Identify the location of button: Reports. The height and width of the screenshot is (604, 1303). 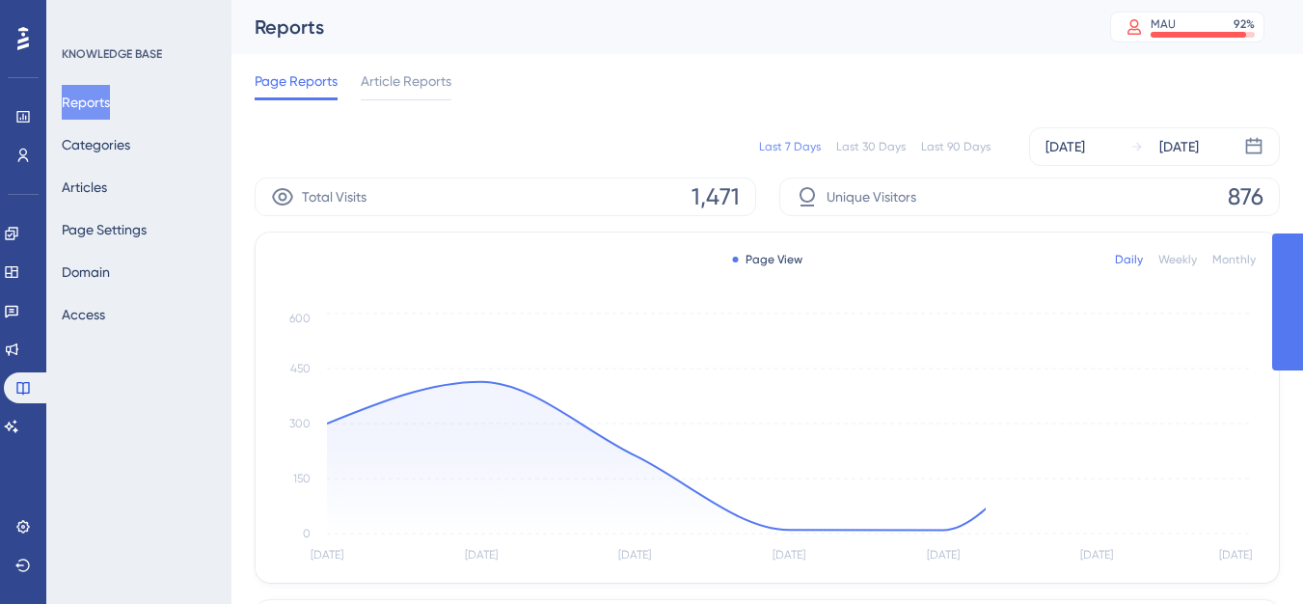
(86, 102).